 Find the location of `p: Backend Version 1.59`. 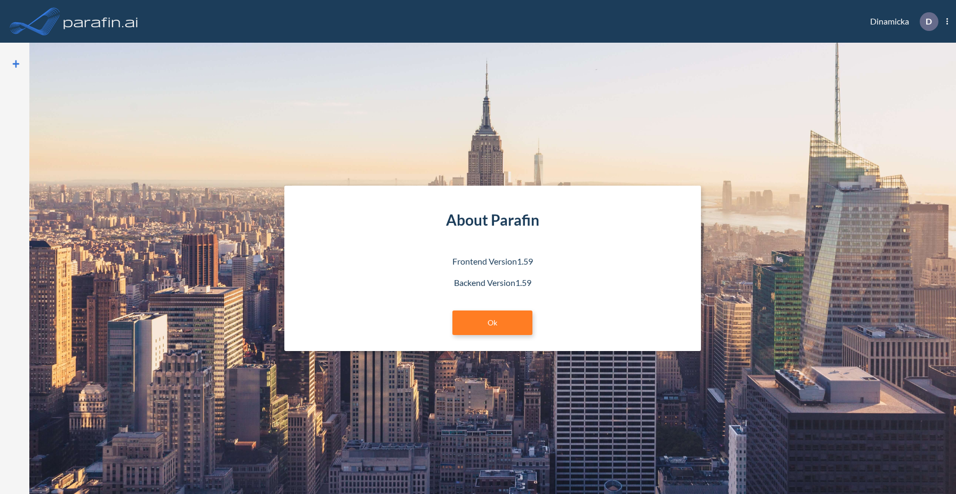

p: Backend Version 1.59 is located at coordinates (492, 283).